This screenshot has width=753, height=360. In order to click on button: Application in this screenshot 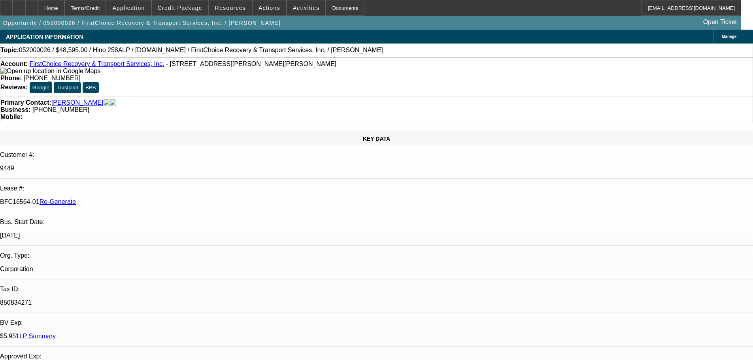, I will do `click(129, 8)`.